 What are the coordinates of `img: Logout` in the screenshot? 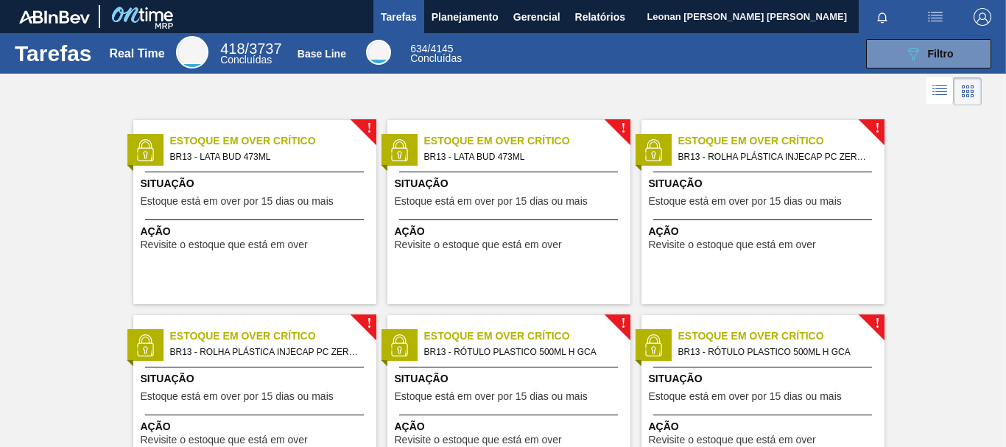 It's located at (983, 17).